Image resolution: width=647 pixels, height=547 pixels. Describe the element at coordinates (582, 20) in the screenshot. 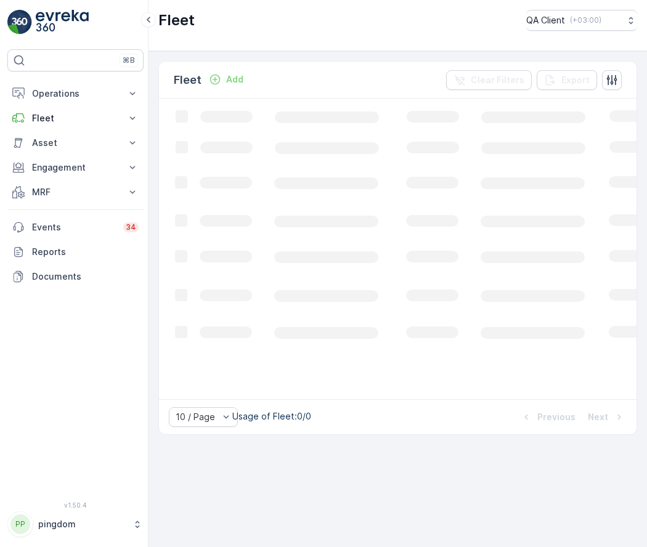

I see `button: QA Client(+03:00)` at that location.